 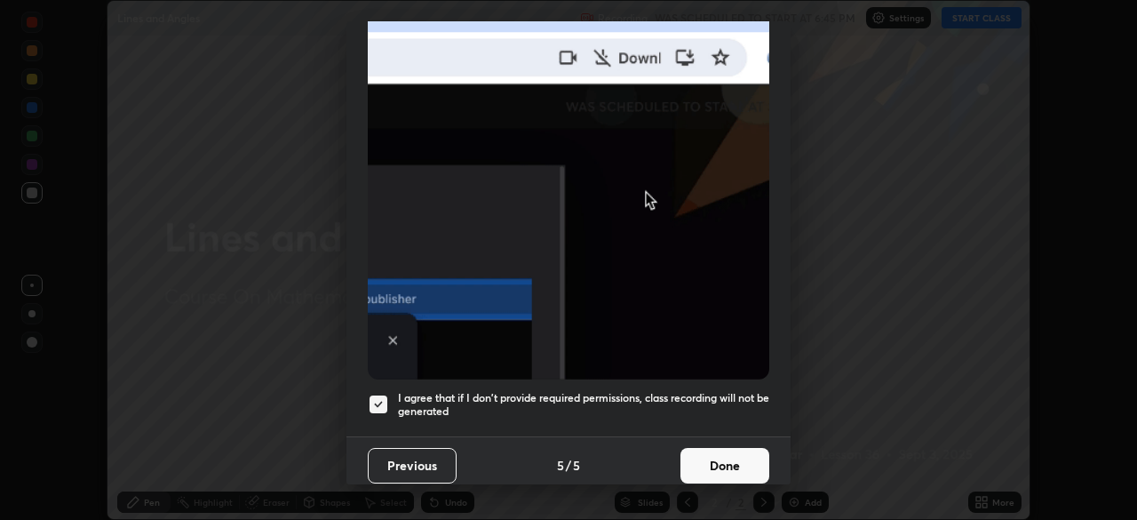 What do you see at coordinates (725, 465) in the screenshot?
I see `button: Done` at bounding box center [725, 465].